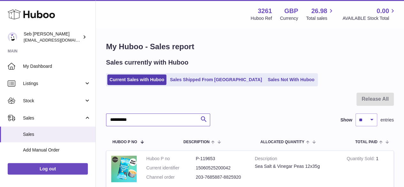 This screenshot has height=187, width=404. Describe the element at coordinates (53, 83) in the screenshot. I see `span: Listings` at that location.